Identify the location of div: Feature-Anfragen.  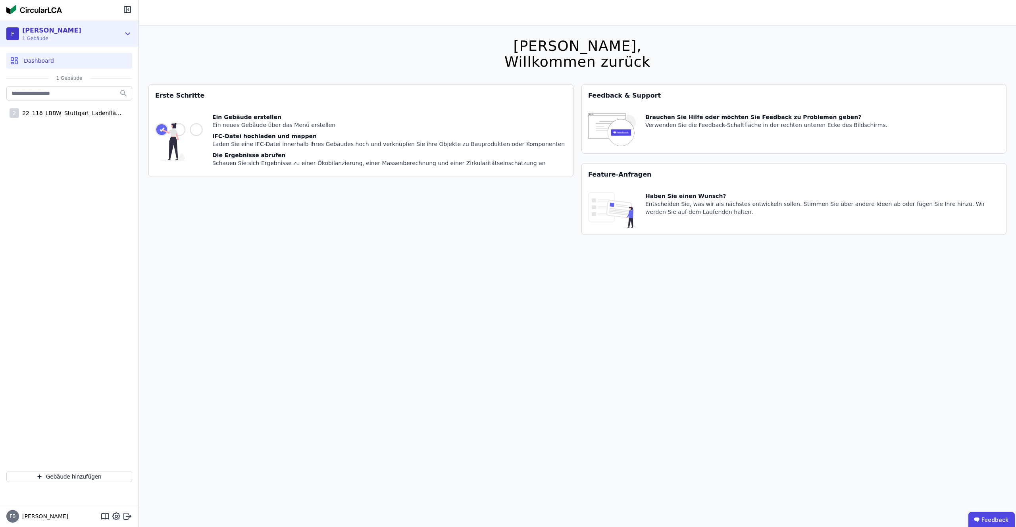
(794, 175).